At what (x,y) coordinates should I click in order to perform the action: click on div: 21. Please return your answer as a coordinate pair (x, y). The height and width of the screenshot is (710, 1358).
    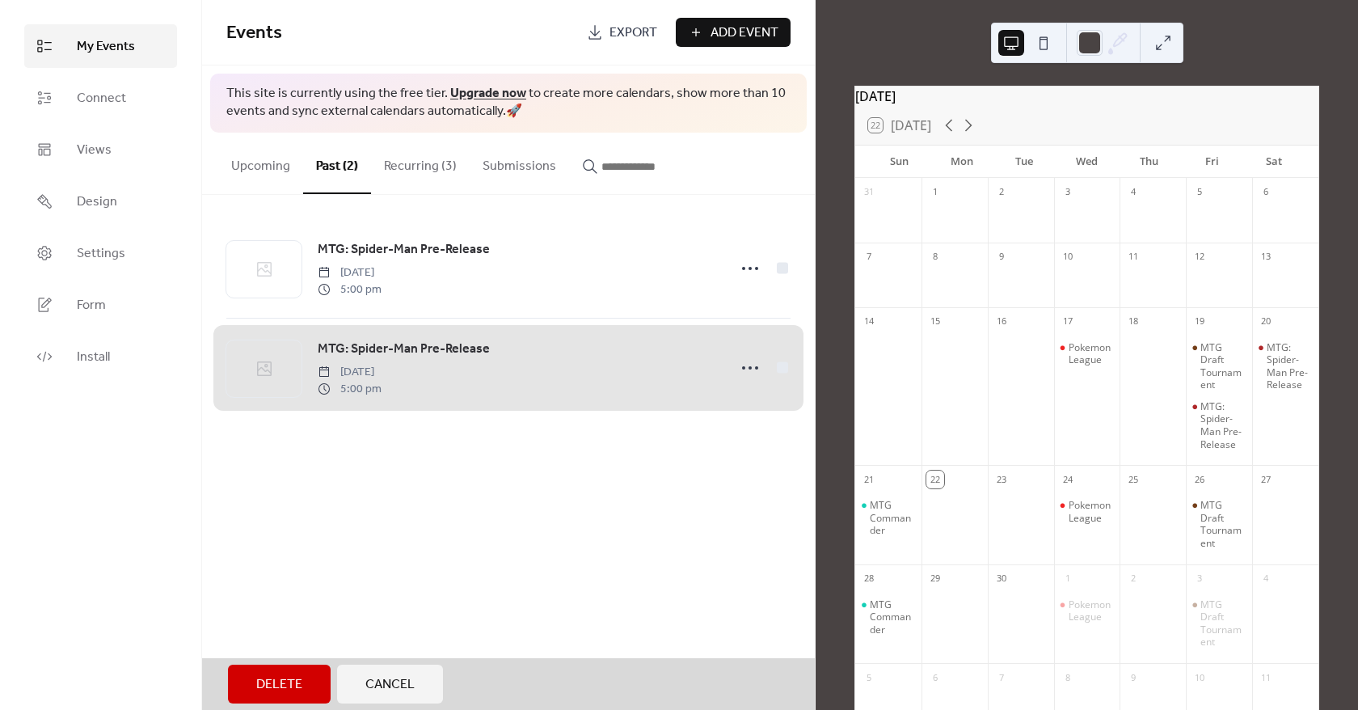
    Looking at the image, I should click on (869, 479).